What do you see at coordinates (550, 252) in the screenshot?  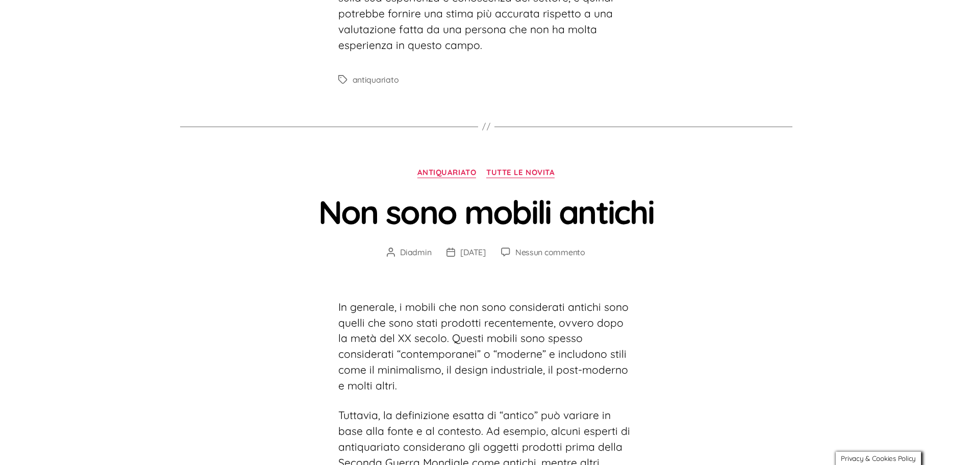 I see `a: Nessun commento` at bounding box center [550, 252].